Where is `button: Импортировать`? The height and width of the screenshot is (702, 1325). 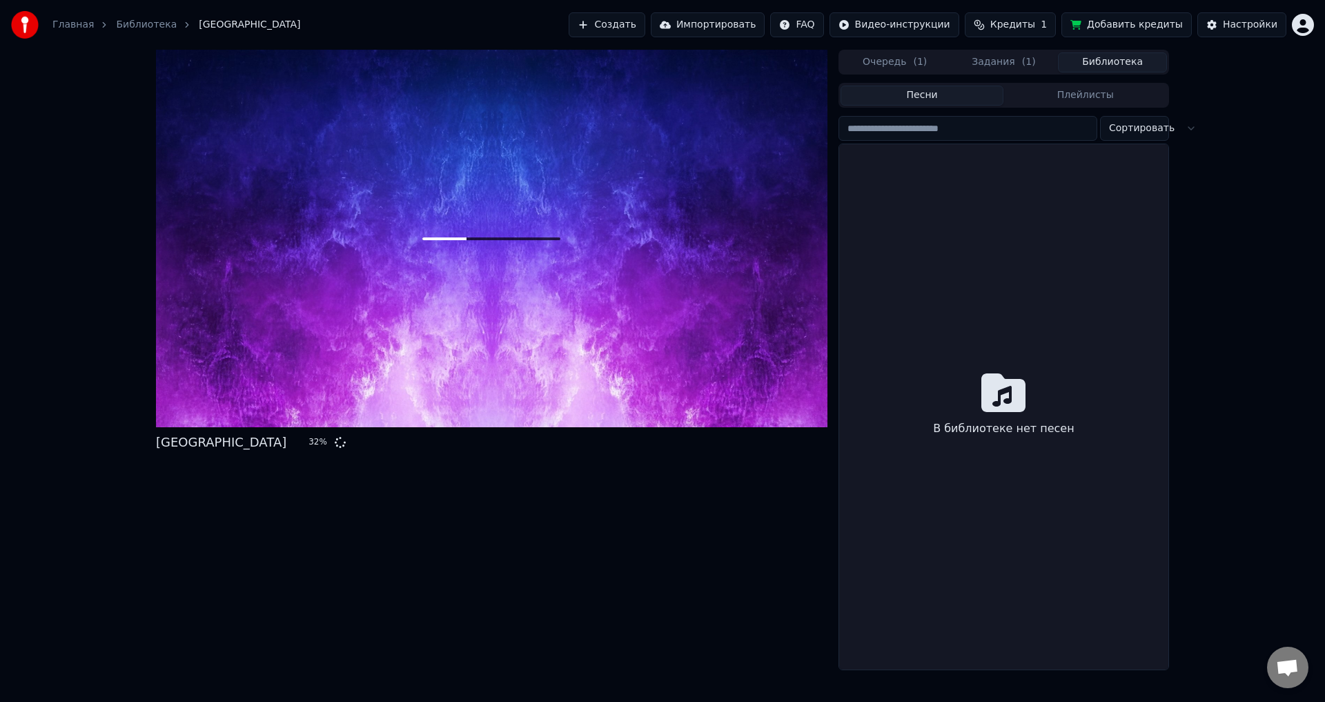 button: Импортировать is located at coordinates (708, 25).